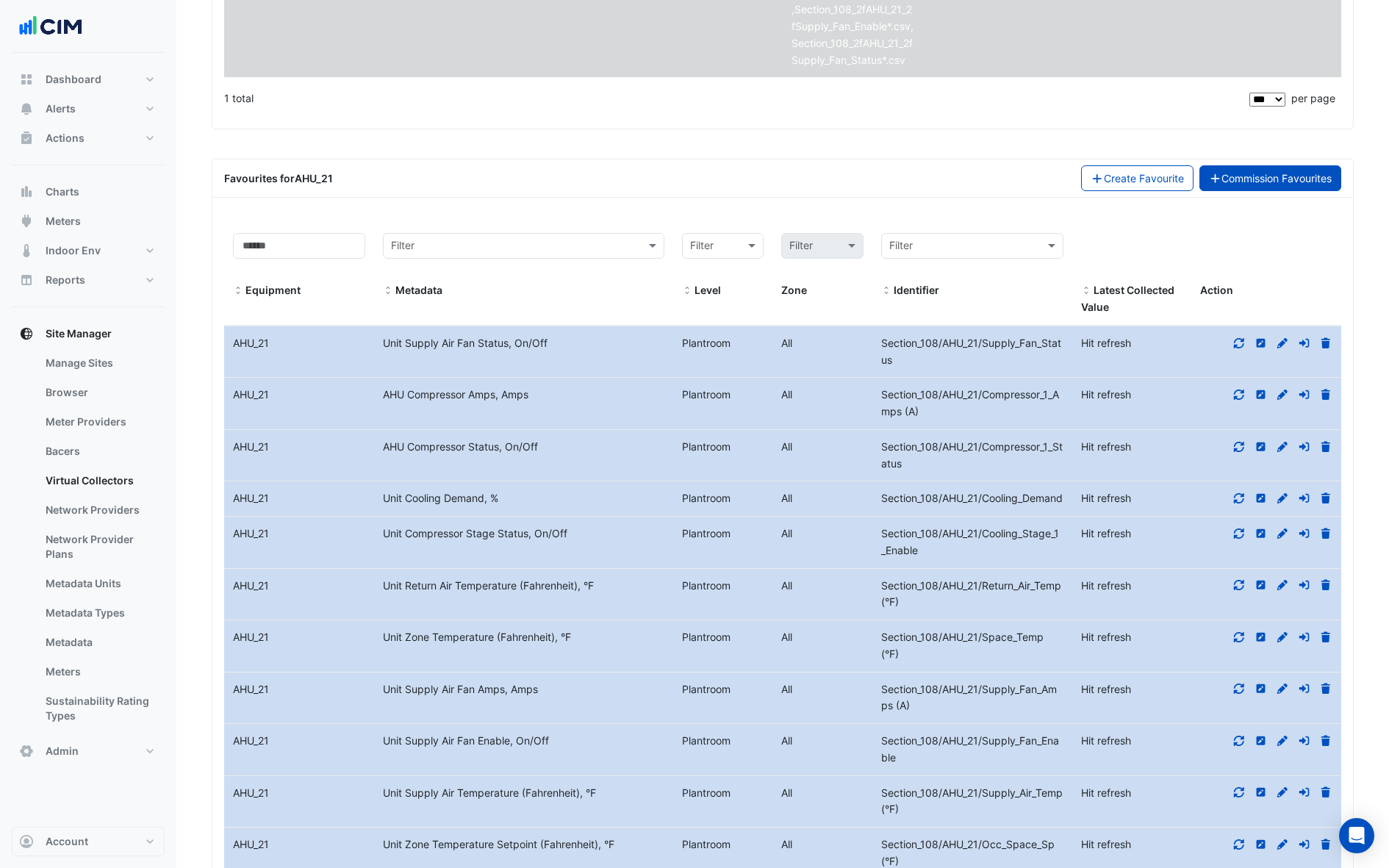  Describe the element at coordinates (65, 138) in the screenshot. I see `span: Actions` at that location.